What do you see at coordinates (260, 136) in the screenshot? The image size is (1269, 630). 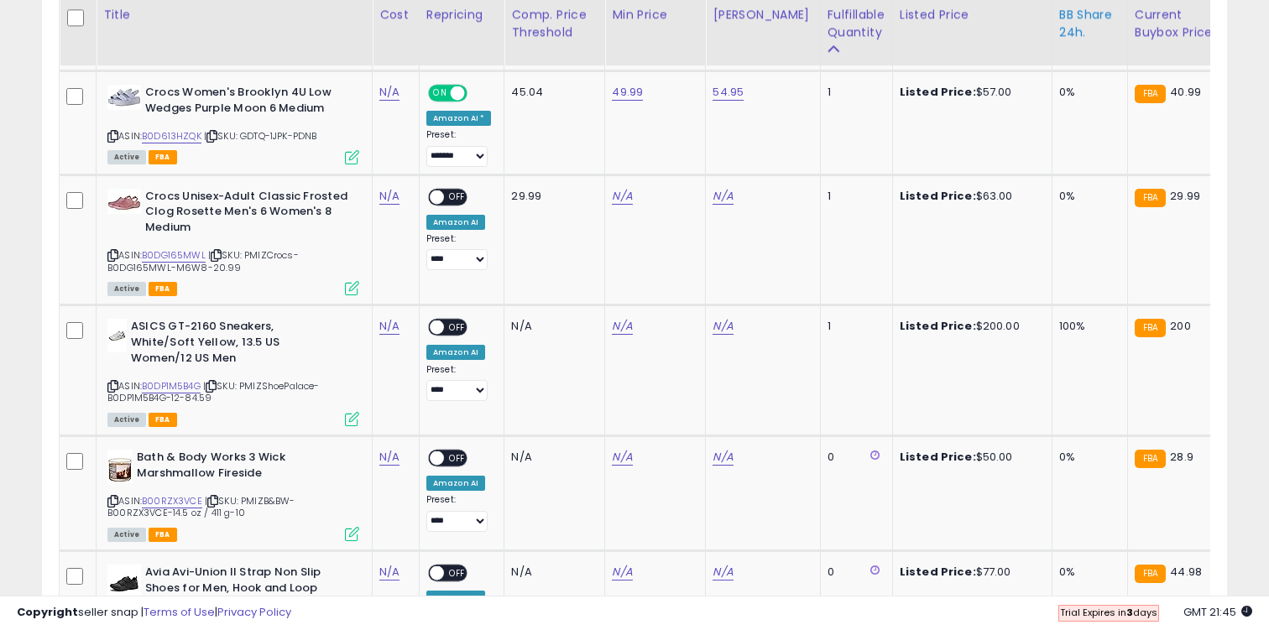 I see `span: | SKU: GDTQ-1JPK-PDNB` at bounding box center [260, 136].